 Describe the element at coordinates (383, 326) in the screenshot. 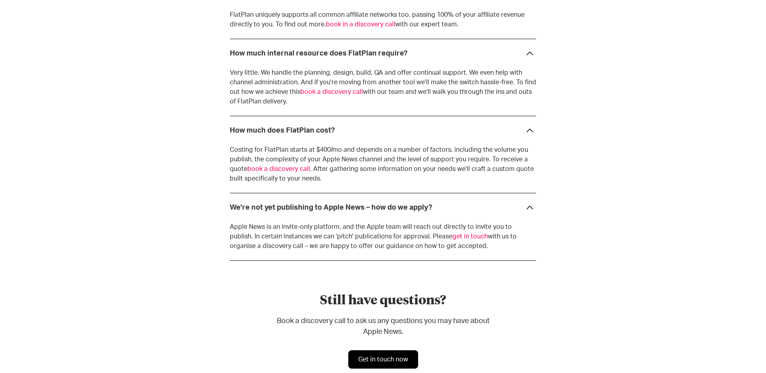

I see `p: Book a discovery call to ask us any questions you may have about Apple News.` at that location.